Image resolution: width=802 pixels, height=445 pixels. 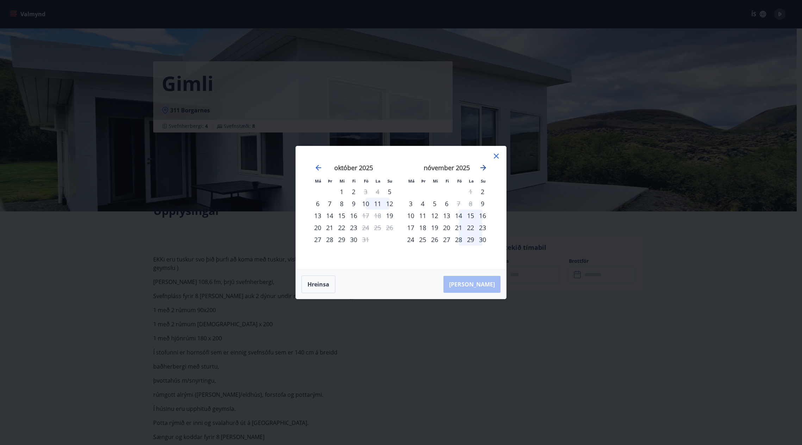 I want to click on td: Choose þriðjudagur, 25. nóvember 2025 as your check-in date. It’s available., so click(x=422, y=239).